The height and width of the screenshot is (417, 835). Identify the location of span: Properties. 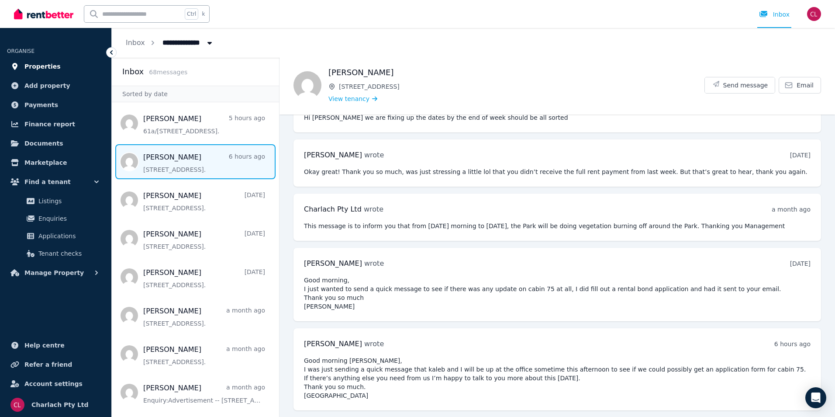
(42, 66).